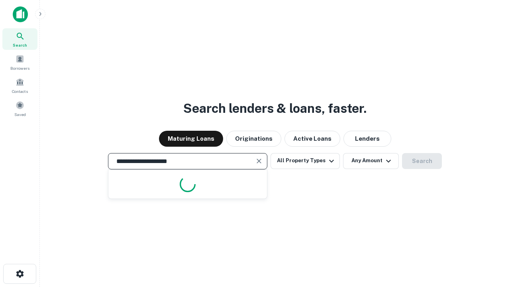 The height and width of the screenshot is (287, 510). Describe the element at coordinates (313, 139) in the screenshot. I see `button: Active Loans` at that location.